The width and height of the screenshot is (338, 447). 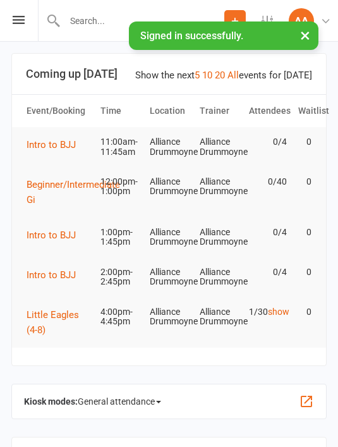 I want to click on span: Beginner/Intermediate Gi, so click(x=73, y=192).